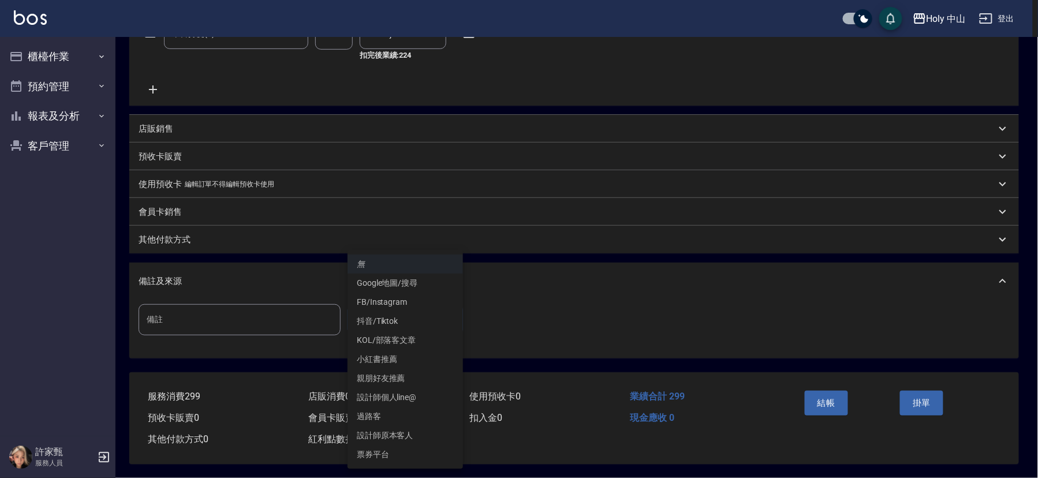 The width and height of the screenshot is (1038, 478). Describe the element at coordinates (405, 397) in the screenshot. I see `li: 設計師個人line@` at that location.